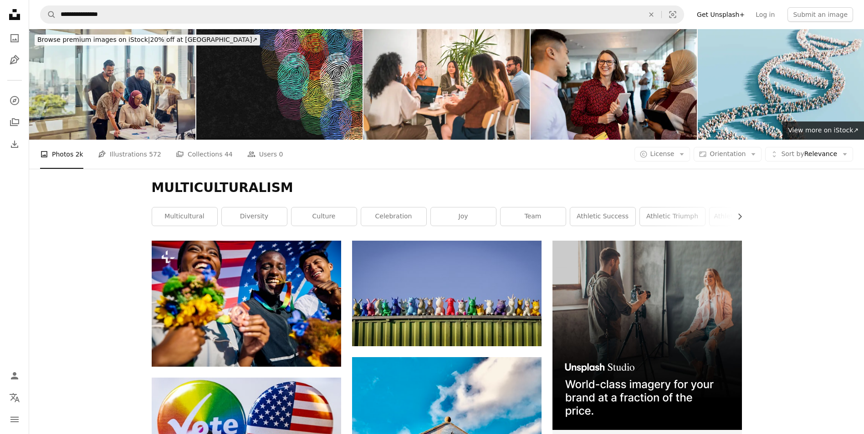 Image resolution: width=864 pixels, height=434 pixels. Describe the element at coordinates (15, 398) in the screenshot. I see `button: Language` at that location.